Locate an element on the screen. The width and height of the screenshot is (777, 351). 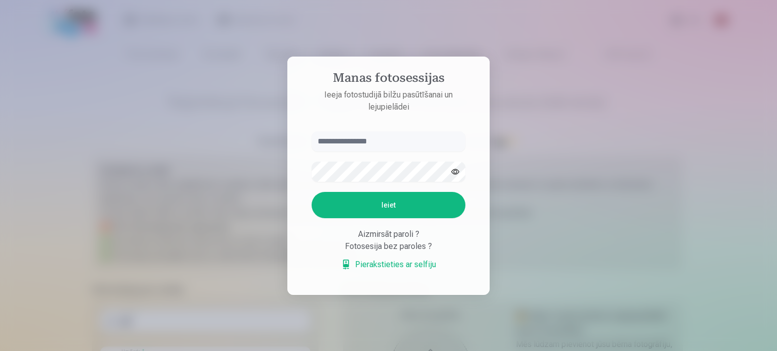
button: Ieiet is located at coordinates (388, 205).